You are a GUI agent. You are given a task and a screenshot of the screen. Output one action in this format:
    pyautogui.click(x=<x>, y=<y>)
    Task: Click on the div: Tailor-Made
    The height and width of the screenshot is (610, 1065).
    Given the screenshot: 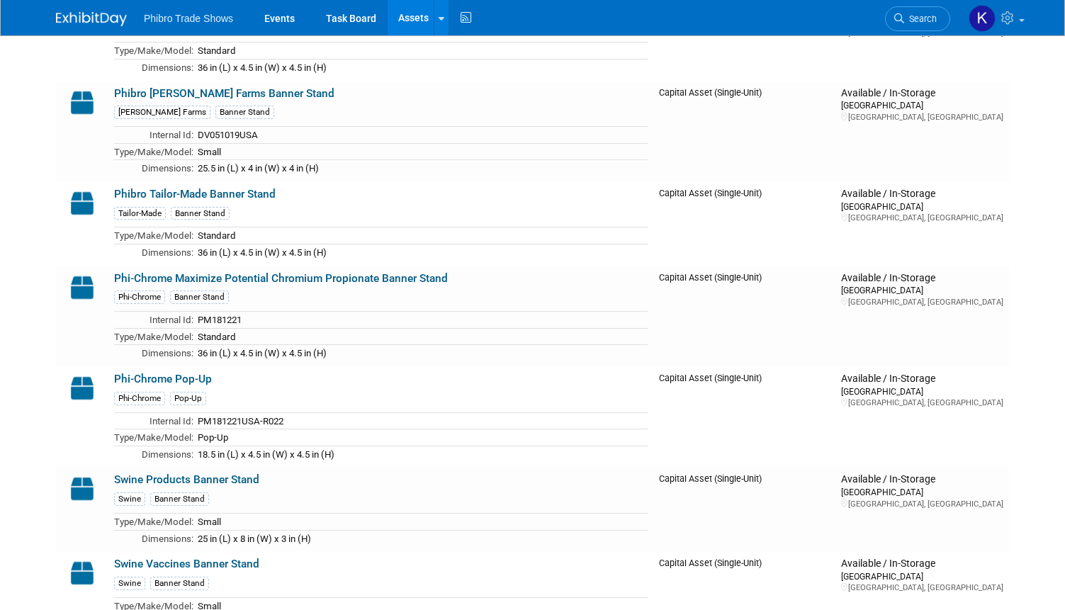 What is the action you would take?
    pyautogui.click(x=140, y=213)
    